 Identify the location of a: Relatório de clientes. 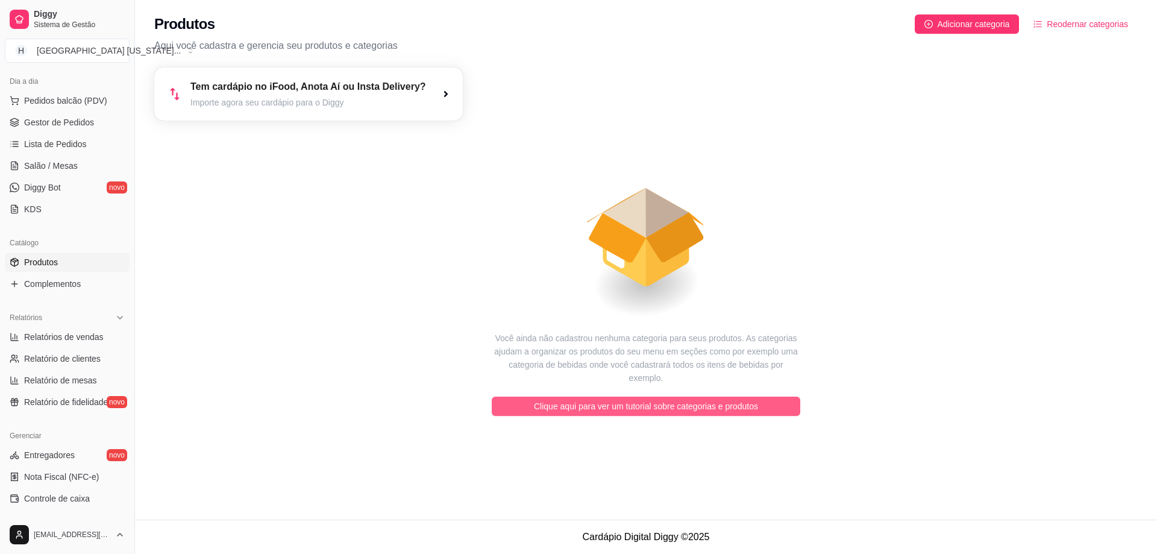
(67, 358).